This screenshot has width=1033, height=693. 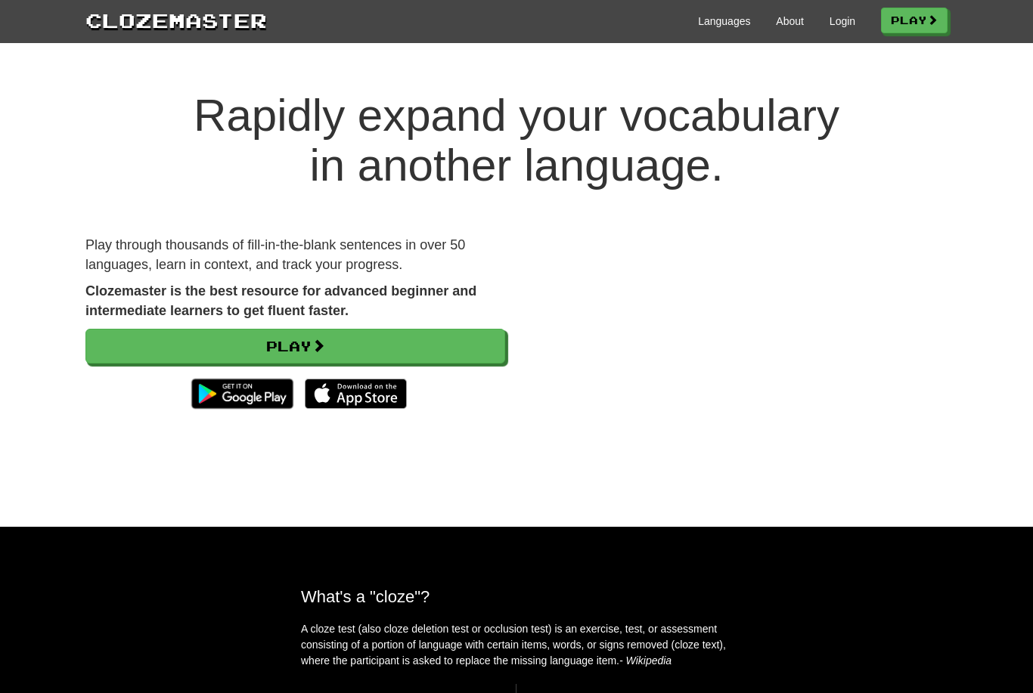 I want to click on a: Clozemaster, so click(x=176, y=20).